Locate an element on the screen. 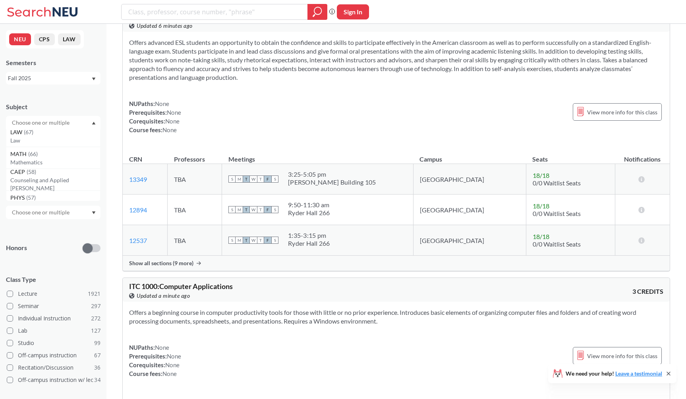 This screenshot has height=399, width=686. div: Dropdown arrow is located at coordinates (53, 213).